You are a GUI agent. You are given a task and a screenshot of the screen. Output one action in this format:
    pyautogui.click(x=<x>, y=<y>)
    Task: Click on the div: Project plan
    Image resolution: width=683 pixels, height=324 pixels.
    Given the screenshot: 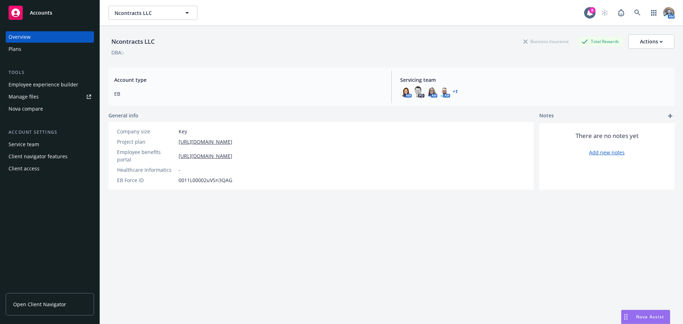 What is the action you would take?
    pyautogui.click(x=146, y=142)
    